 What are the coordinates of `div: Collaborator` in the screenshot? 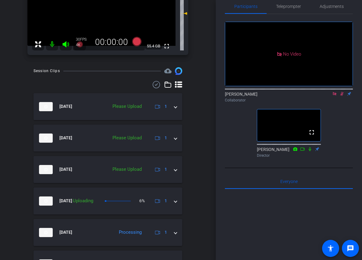 It's located at (289, 100).